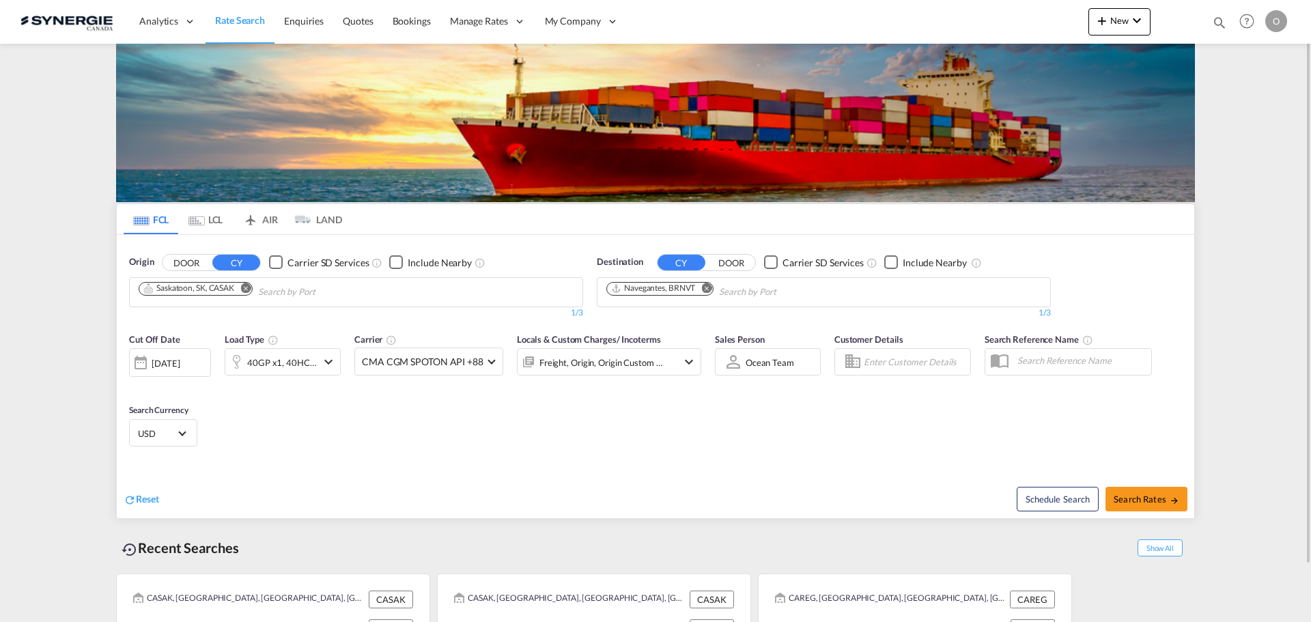  Describe the element at coordinates (890, 599) in the screenshot. I see `div: CAREG, Regina, SK, Canada, North America, Americas` at that location.